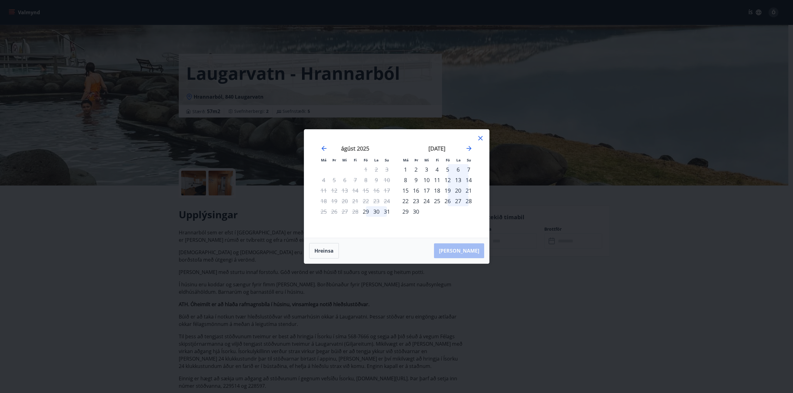  What do you see at coordinates (376, 180) in the screenshot?
I see `td: Not available. laugardagur, 9. ágúst 2025` at bounding box center [376, 180].